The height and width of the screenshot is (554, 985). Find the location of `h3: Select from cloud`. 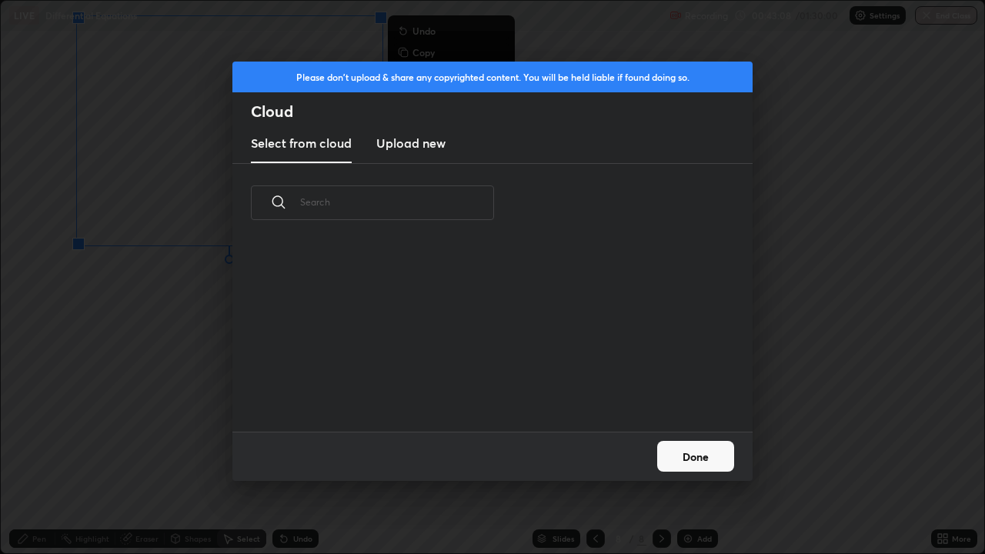

h3: Select from cloud is located at coordinates (301, 143).